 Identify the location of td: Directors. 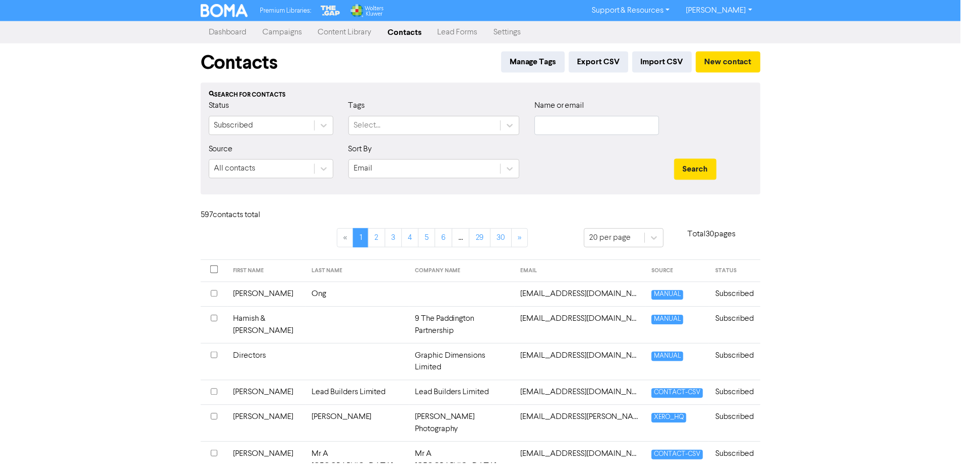
(267, 363).